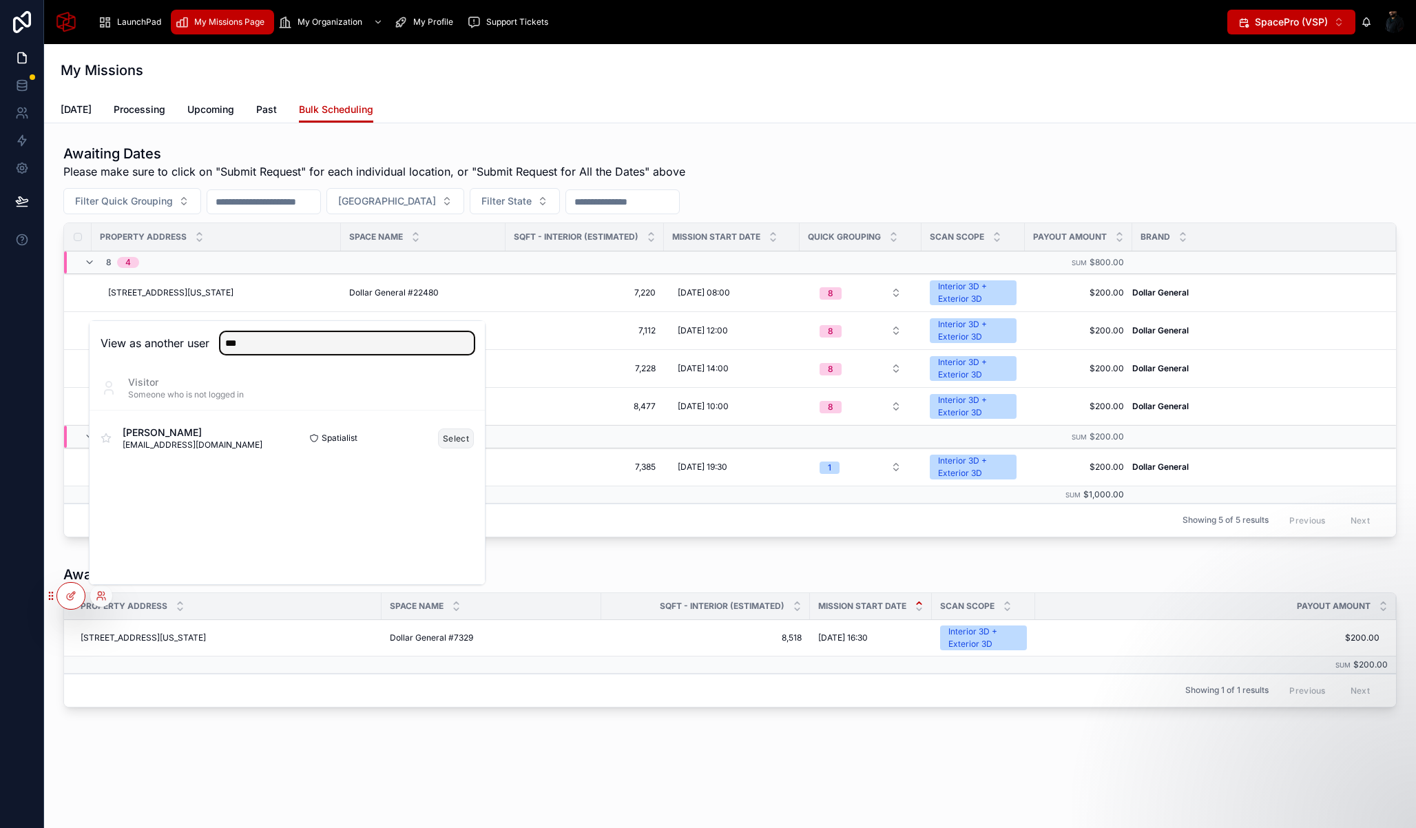  What do you see at coordinates (705, 638) in the screenshot?
I see `span: 8,518` at bounding box center [705, 638].